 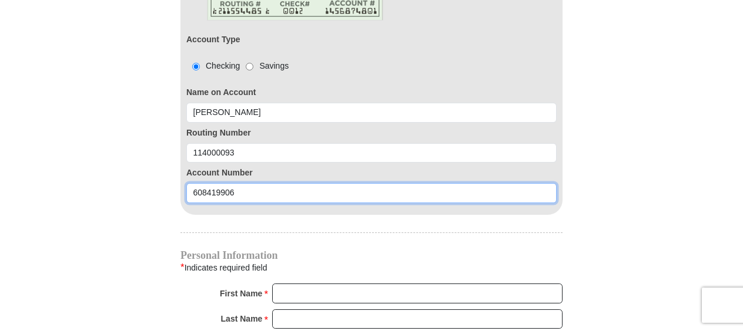 I want to click on label: Account Type, so click(x=213, y=39).